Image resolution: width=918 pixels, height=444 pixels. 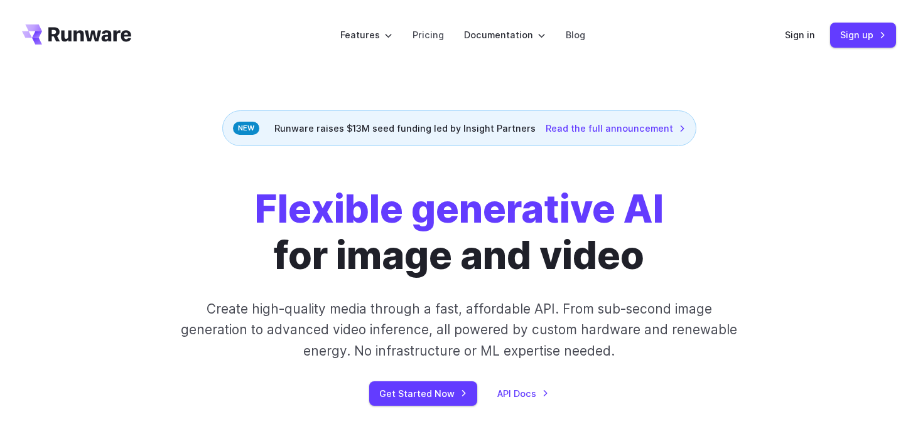 What do you see at coordinates (575, 35) in the screenshot?
I see `a: Blog` at bounding box center [575, 35].